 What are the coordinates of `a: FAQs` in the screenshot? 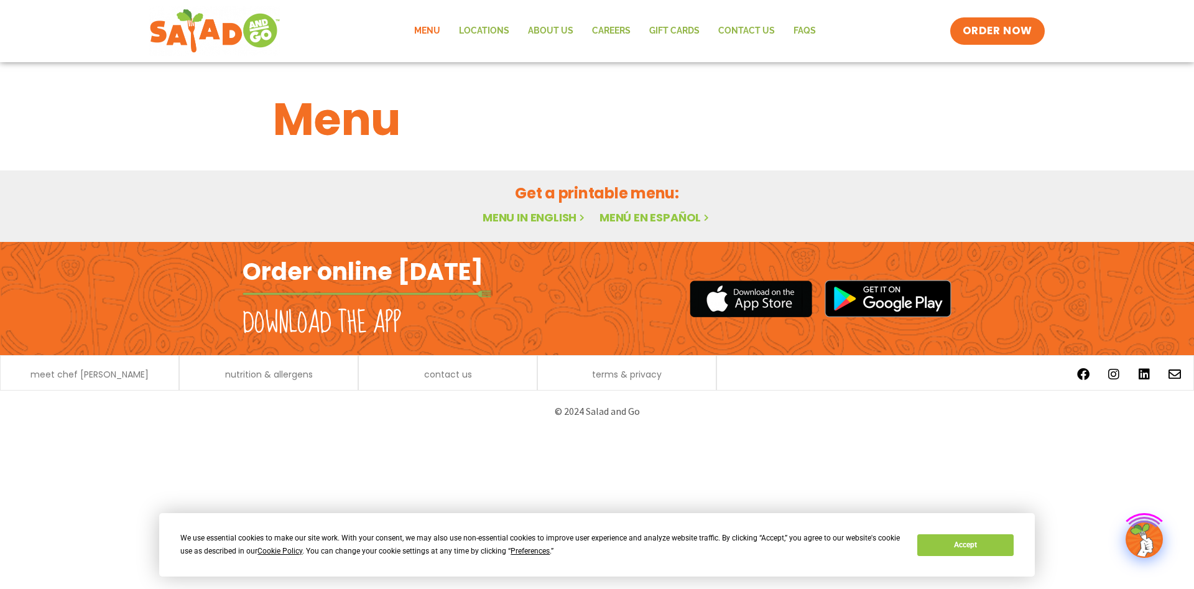 It's located at (805, 31).